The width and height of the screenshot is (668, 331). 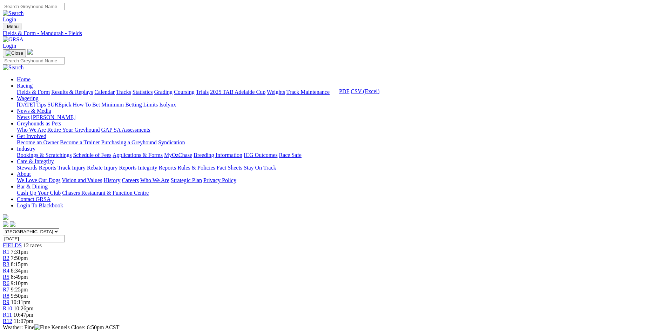 What do you see at coordinates (87, 104) in the screenshot?
I see `a: How To Bet` at bounding box center [87, 104].